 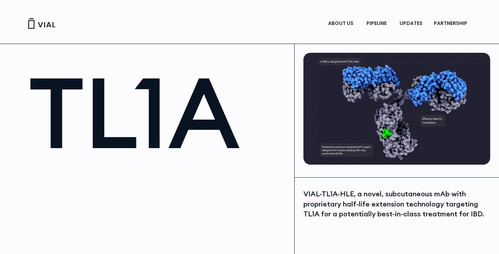 What do you see at coordinates (377, 24) in the screenshot?
I see `a: PIPELINEMenu Toggle` at bounding box center [377, 24].